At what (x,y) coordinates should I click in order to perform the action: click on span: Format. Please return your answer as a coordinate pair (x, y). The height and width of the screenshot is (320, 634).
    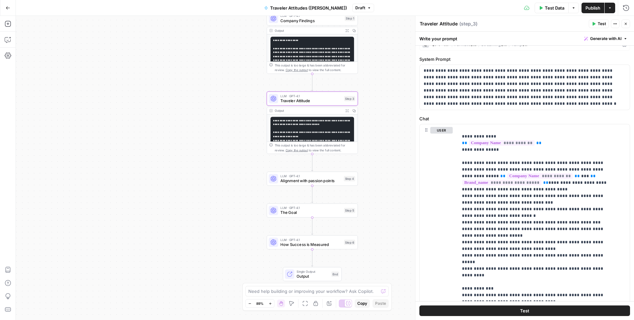
    Looking at the image, I should click on (461, 44).